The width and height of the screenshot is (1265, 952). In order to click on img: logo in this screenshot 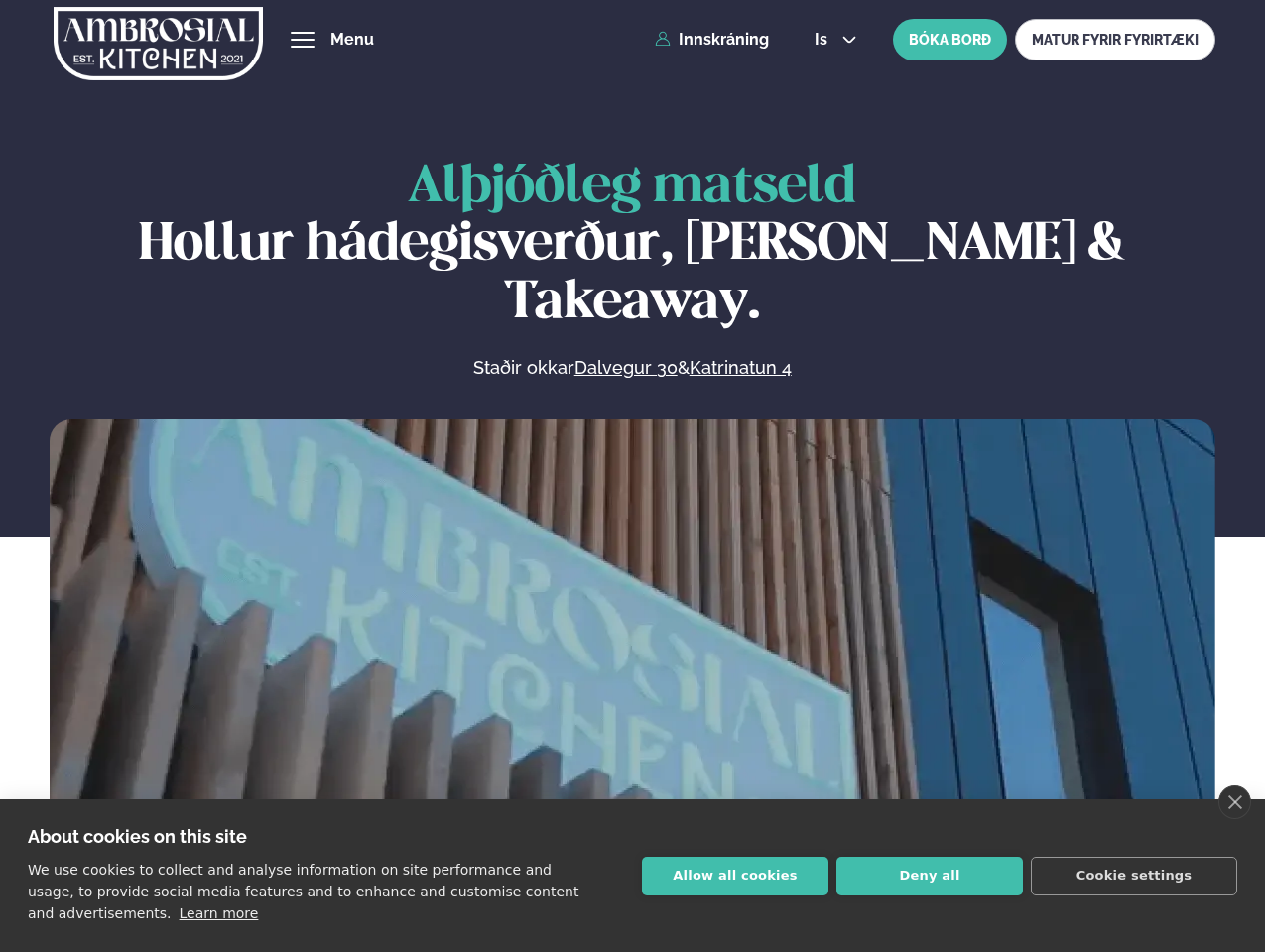, I will do `click(158, 44)`.